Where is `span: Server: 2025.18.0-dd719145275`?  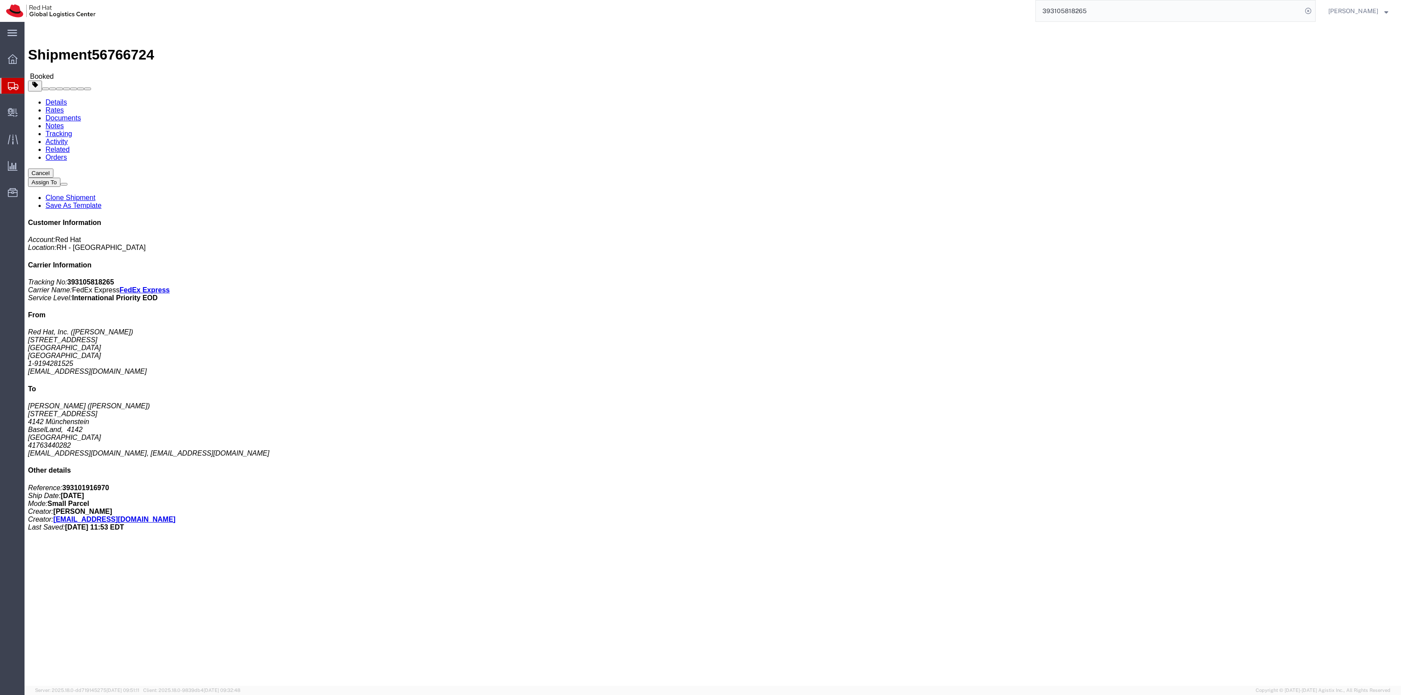
span: Server: 2025.18.0-dd719145275 is located at coordinates (87, 690).